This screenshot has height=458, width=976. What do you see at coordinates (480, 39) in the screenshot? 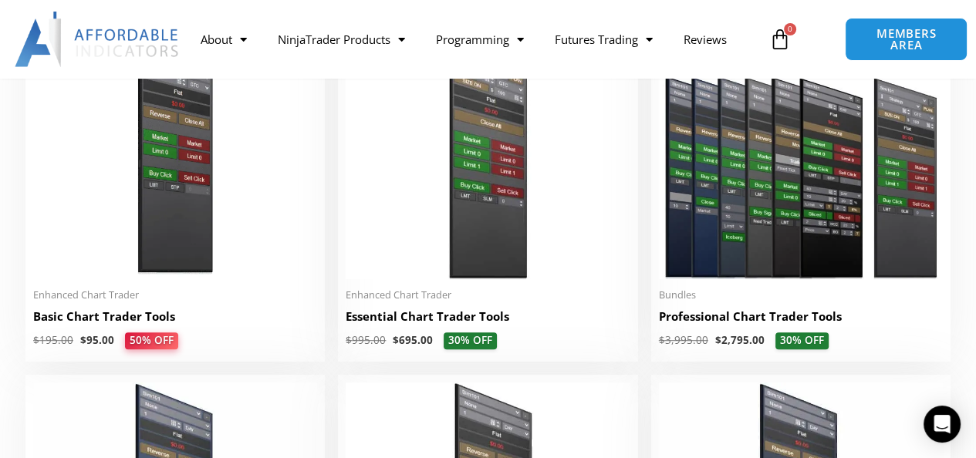
I see `a: Programming` at bounding box center [480, 39].